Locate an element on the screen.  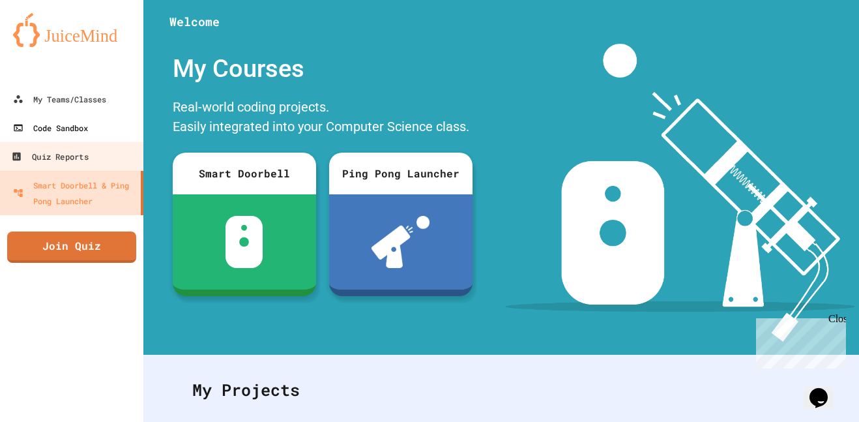
img: ppl-with-ball.png is located at coordinates (400, 242).